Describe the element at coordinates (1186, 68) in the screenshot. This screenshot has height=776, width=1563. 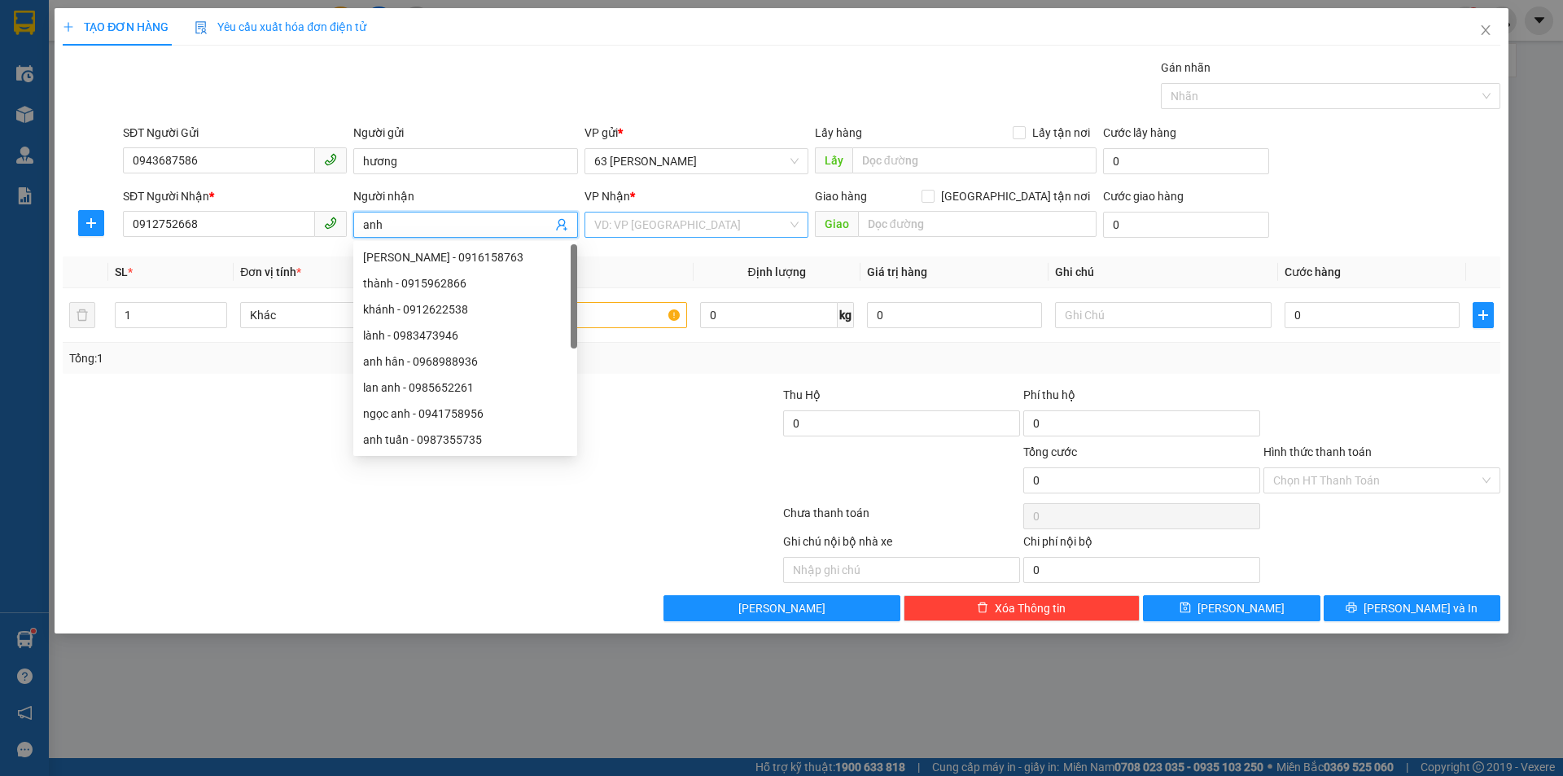
I see `label: Gán nhãn` at that location.